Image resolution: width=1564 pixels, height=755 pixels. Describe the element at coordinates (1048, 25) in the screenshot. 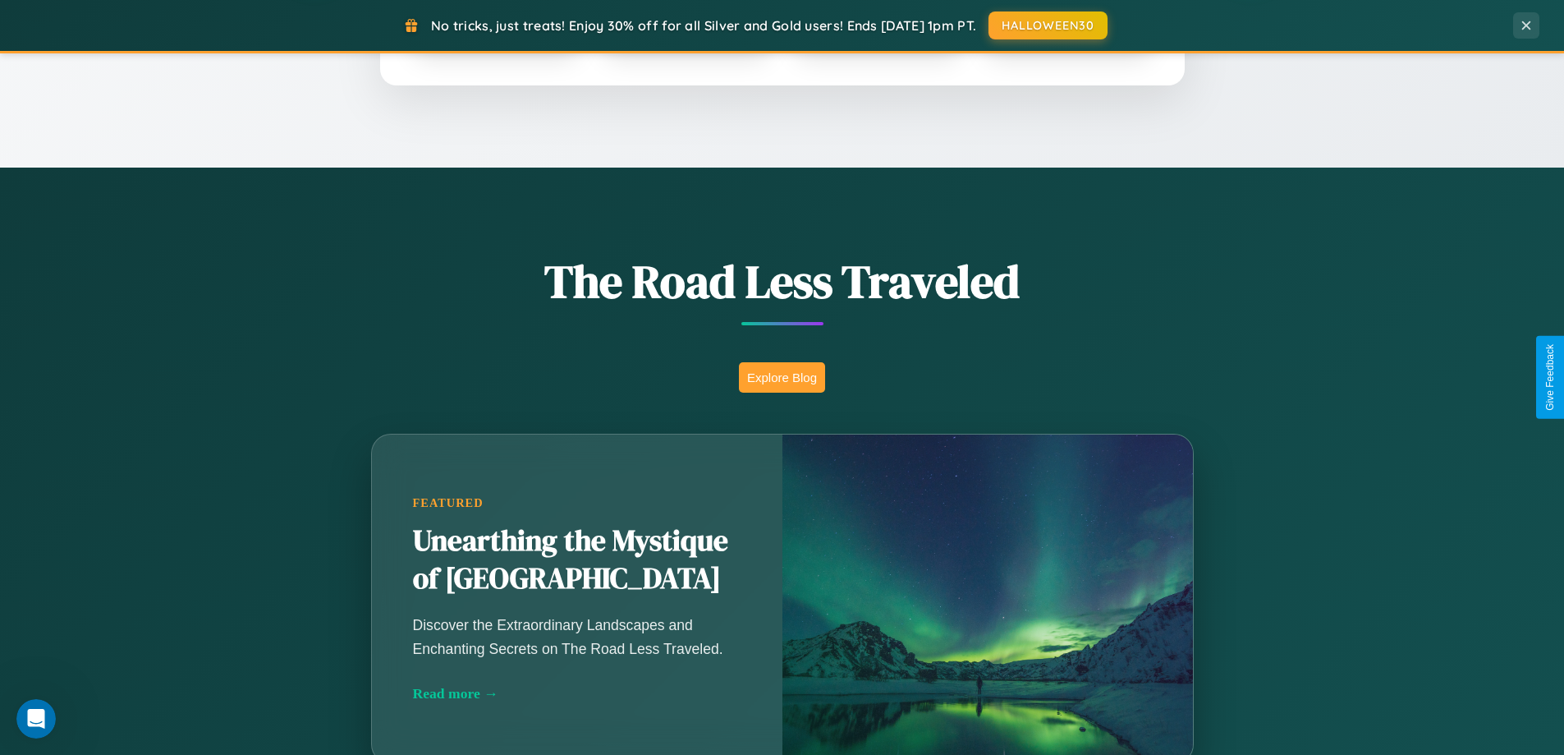

I see `button: HALLOWEEN30` at that location.